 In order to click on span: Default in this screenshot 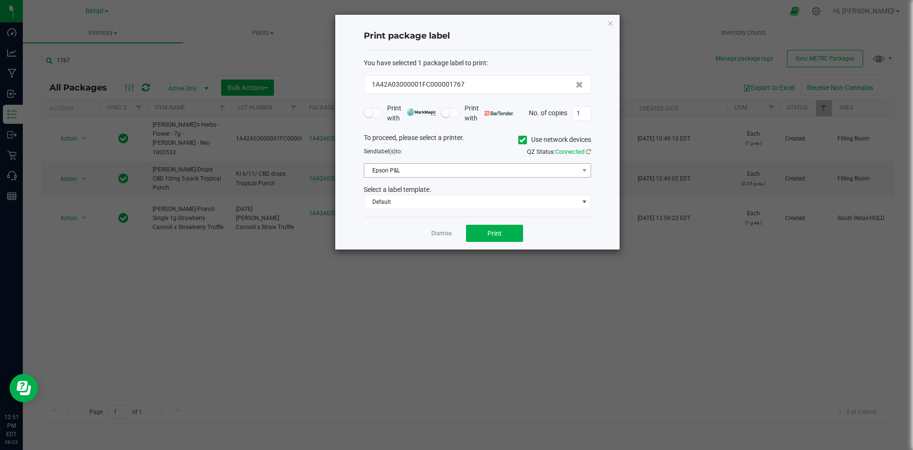, I will do `click(471, 202)`.